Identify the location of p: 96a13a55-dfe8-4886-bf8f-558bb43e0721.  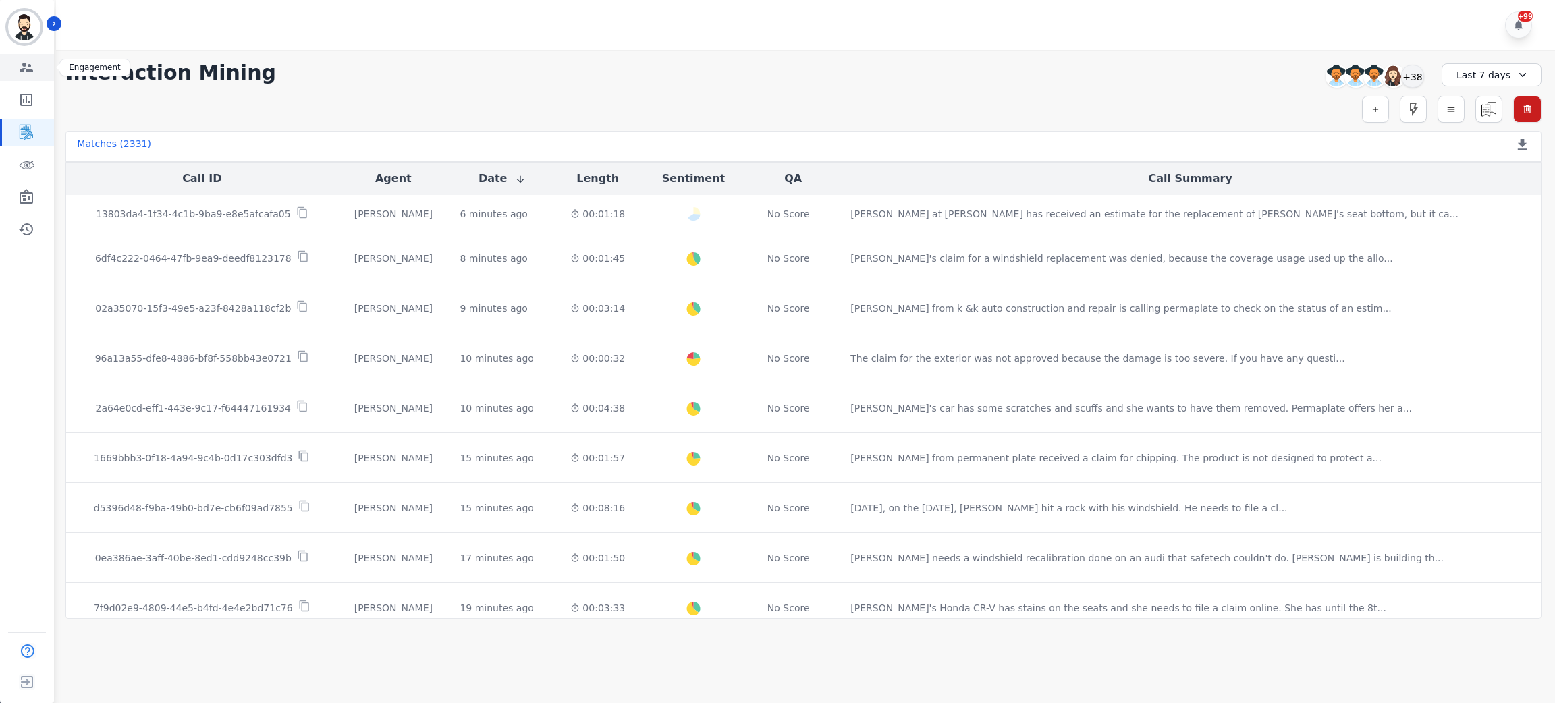
(193, 358).